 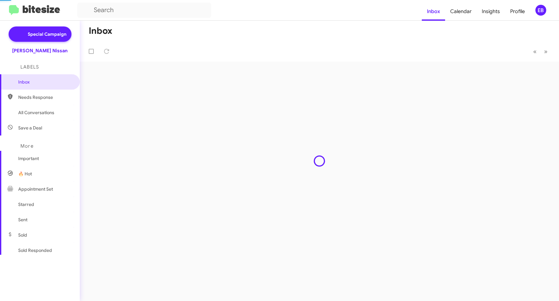 I want to click on span: Special Campaign, so click(x=47, y=34).